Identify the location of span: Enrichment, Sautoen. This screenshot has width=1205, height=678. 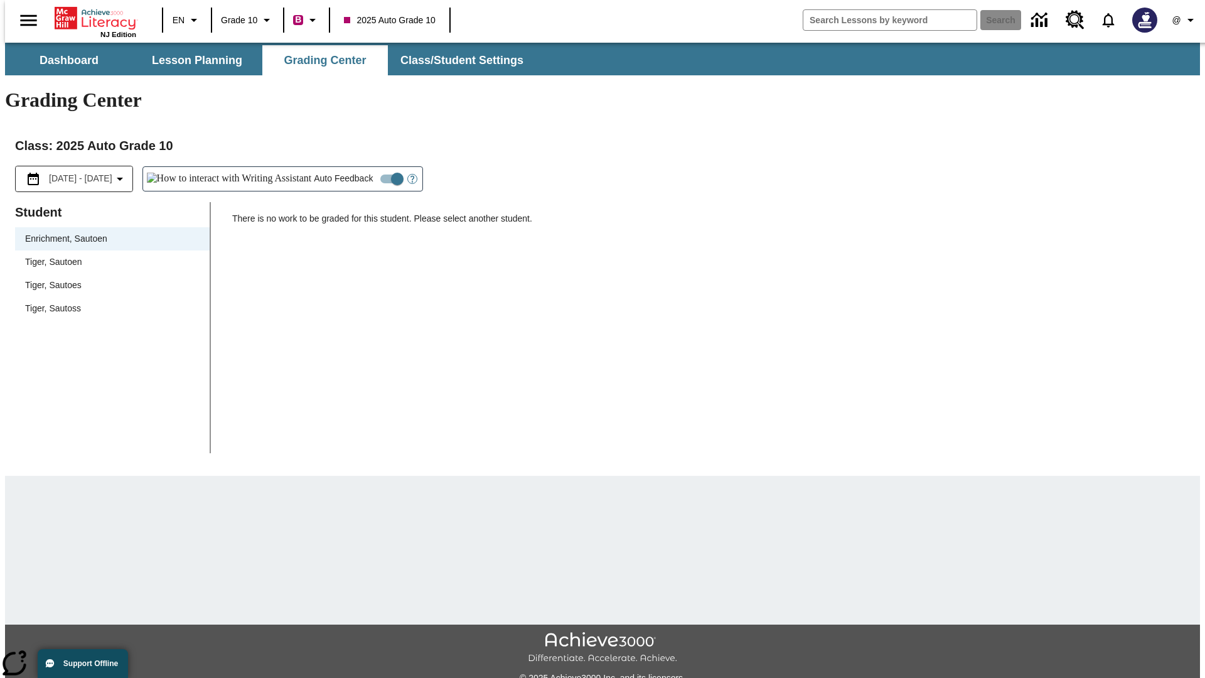
(112, 238).